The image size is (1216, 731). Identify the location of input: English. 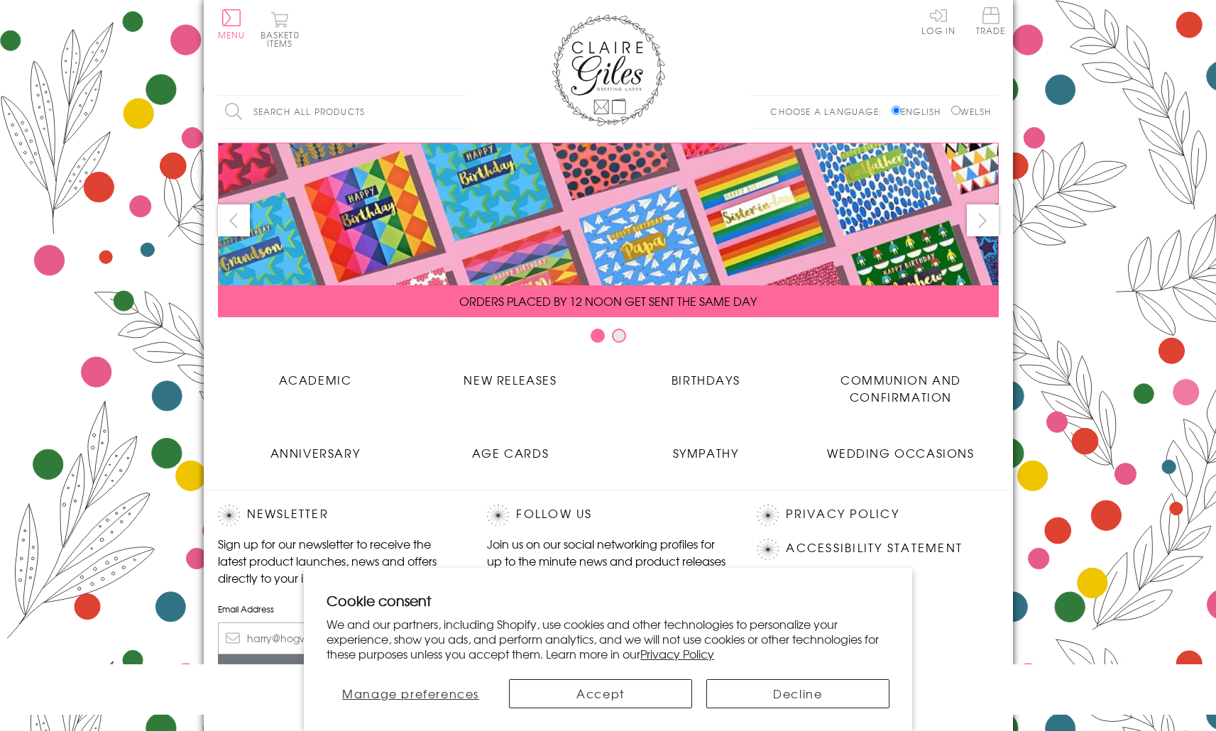
(896, 110).